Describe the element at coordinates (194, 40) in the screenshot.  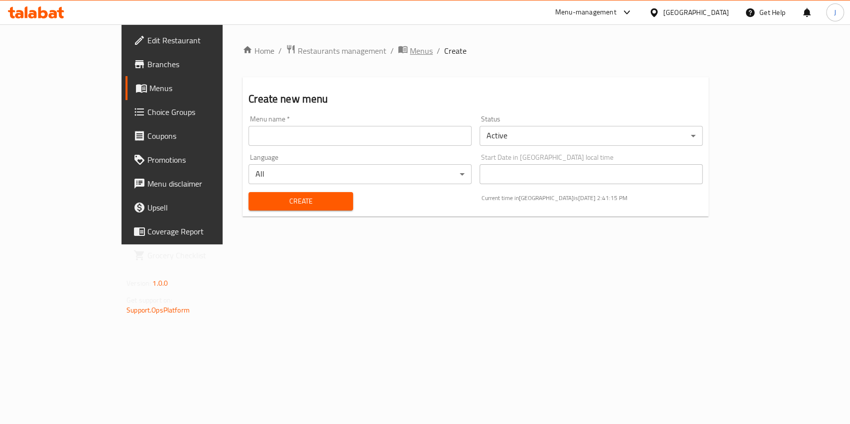
I see `a: Edit Restaurant` at that location.